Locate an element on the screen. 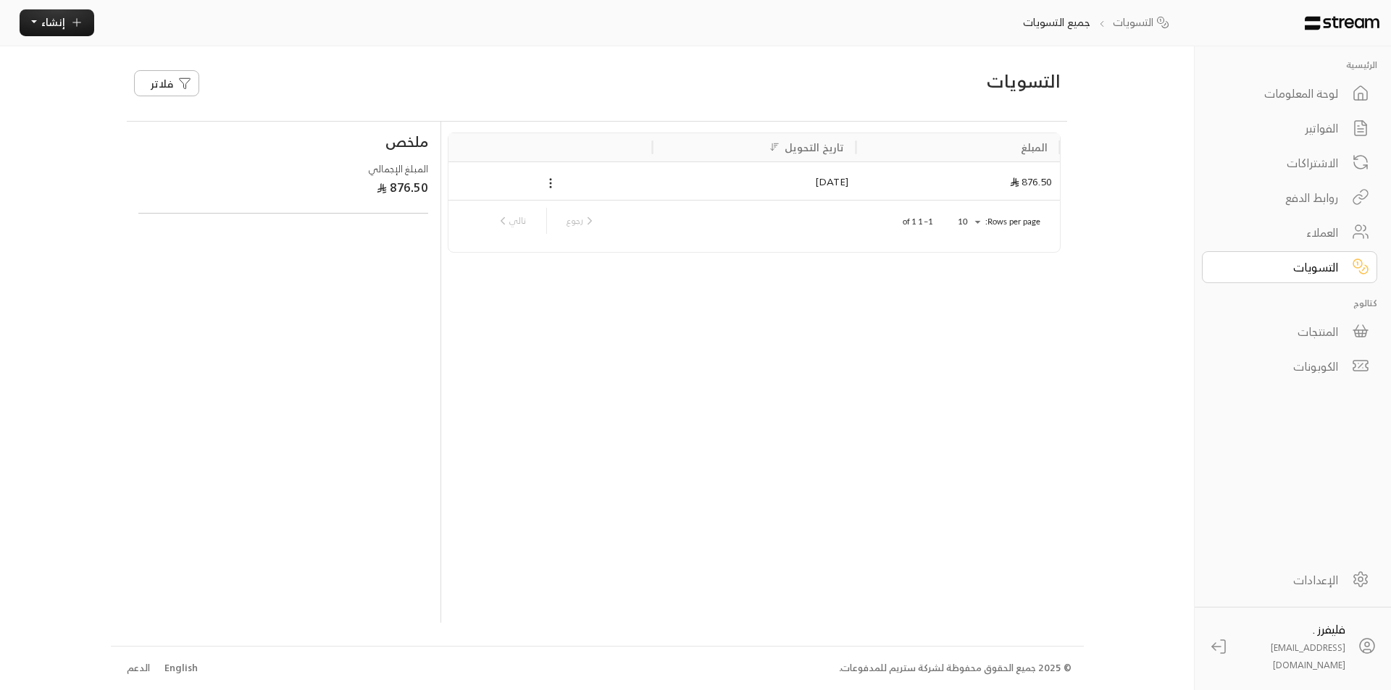  button: إنشاء is located at coordinates (56, 22).